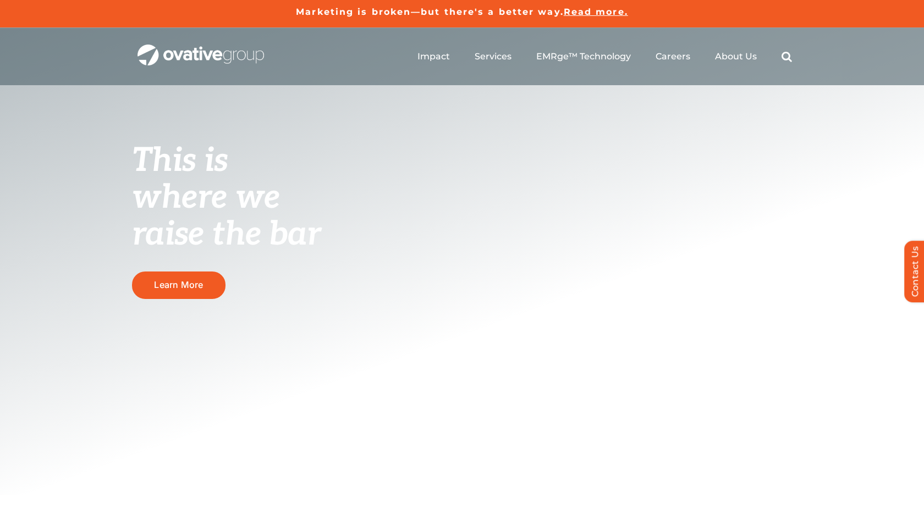 The width and height of the screenshot is (924, 510). What do you see at coordinates (226, 216) in the screenshot?
I see `span: where we raise the bar` at bounding box center [226, 216].